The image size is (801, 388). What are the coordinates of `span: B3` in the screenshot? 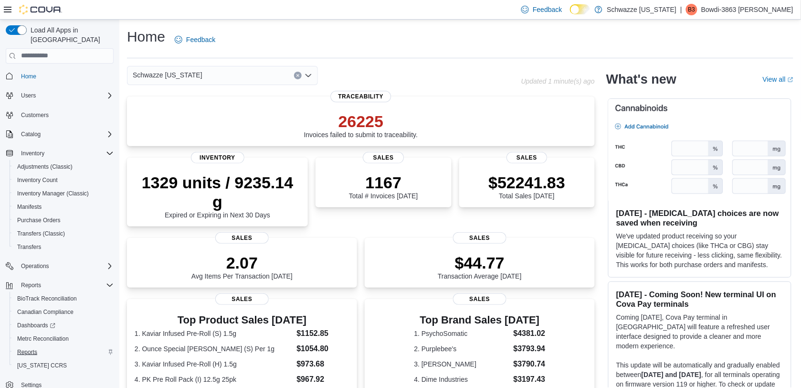 It's located at (692, 10).